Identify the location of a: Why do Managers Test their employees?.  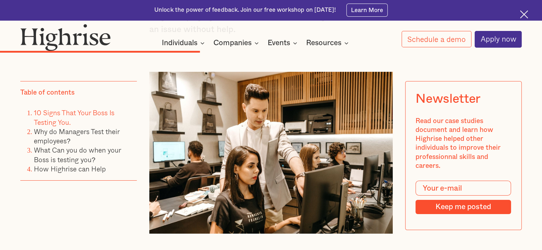
(77, 136).